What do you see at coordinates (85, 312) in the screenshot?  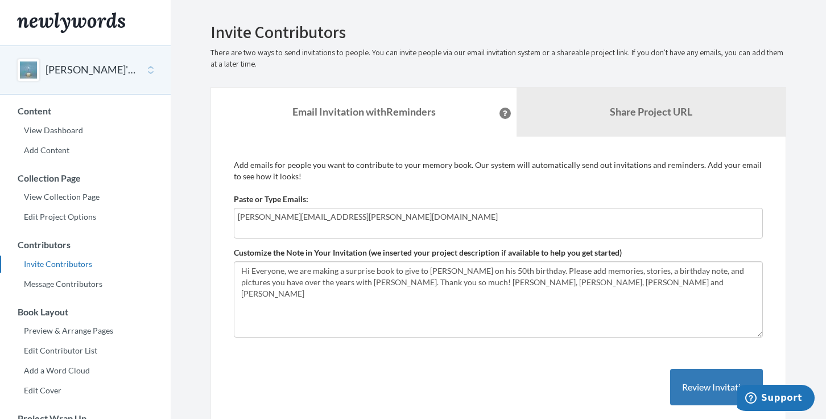 I see `h3: Book Layout` at bounding box center [85, 312].